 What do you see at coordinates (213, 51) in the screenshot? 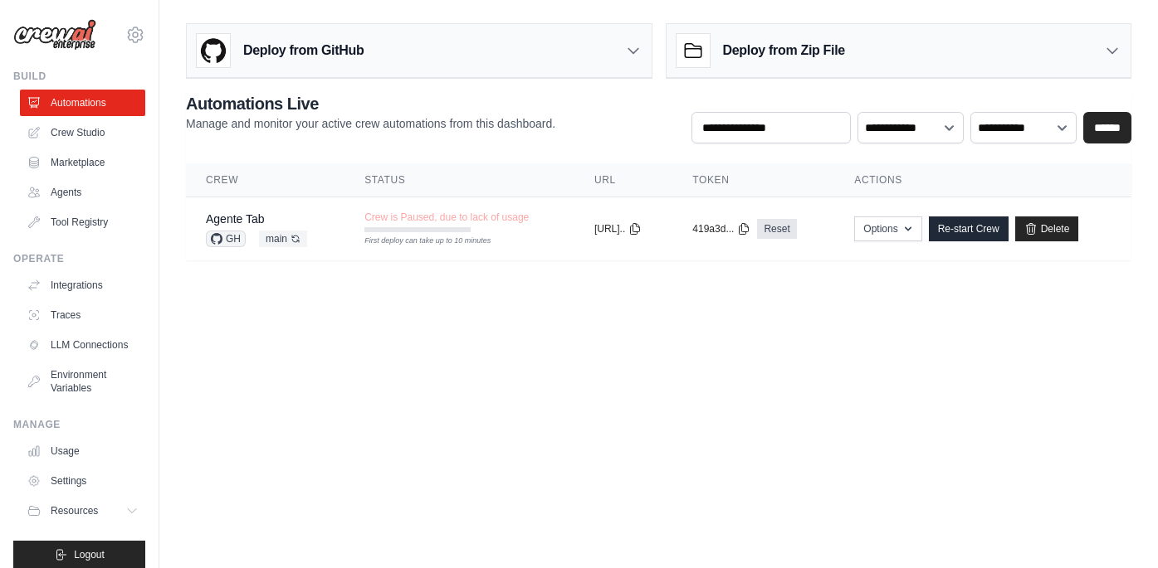
I see `img: GitHub Logo` at bounding box center [213, 51].